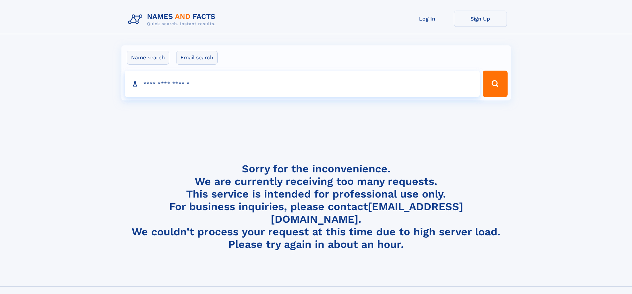 The image size is (632, 294). Describe the element at coordinates (316, 207) in the screenshot. I see `h4: Sorry for the inconvenience. We are currently receiving too many requests. This service is intend...` at that location.